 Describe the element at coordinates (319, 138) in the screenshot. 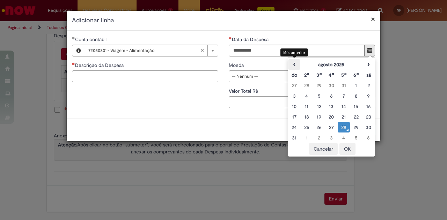

I see `div: 02 September 2025 Tuesday` at that location.